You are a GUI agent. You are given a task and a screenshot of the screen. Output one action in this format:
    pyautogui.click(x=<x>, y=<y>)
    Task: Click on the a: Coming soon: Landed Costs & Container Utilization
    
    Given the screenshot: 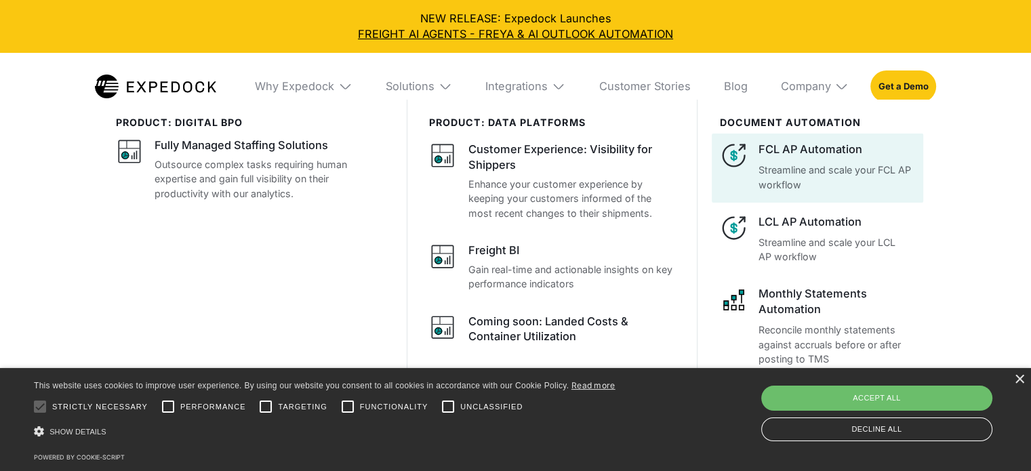 What is the action you would take?
    pyautogui.click(x=552, y=331)
    